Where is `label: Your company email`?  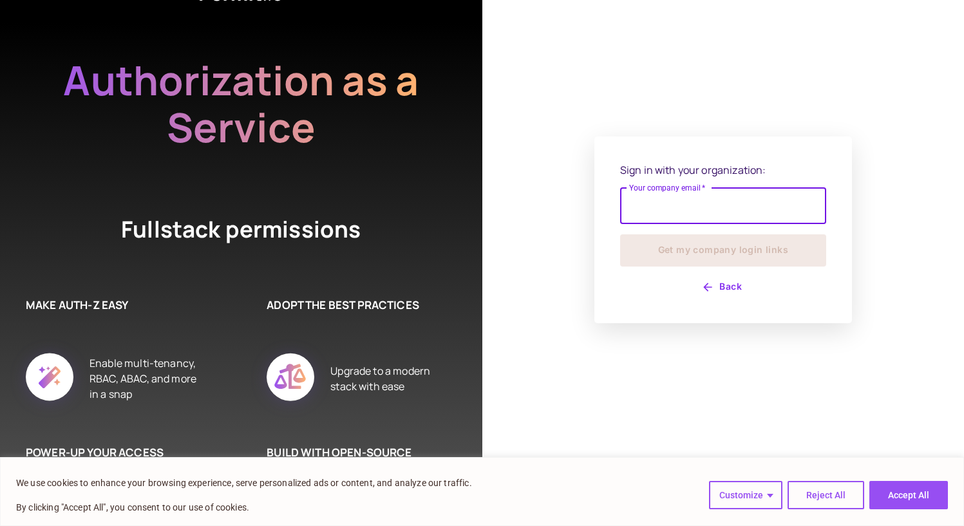
label: Your company email is located at coordinates (667, 187).